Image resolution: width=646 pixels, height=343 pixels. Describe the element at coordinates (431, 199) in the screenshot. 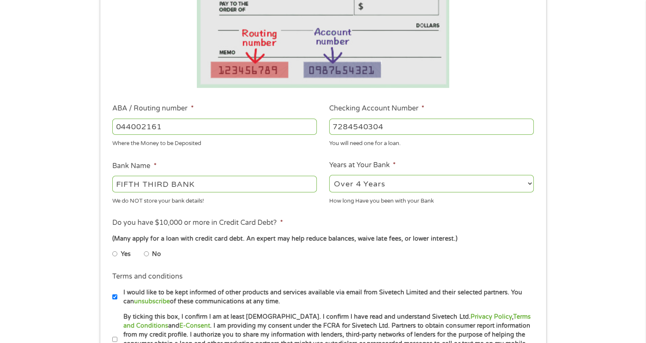

I see `div: How long Have you been with your Bank` at that location.